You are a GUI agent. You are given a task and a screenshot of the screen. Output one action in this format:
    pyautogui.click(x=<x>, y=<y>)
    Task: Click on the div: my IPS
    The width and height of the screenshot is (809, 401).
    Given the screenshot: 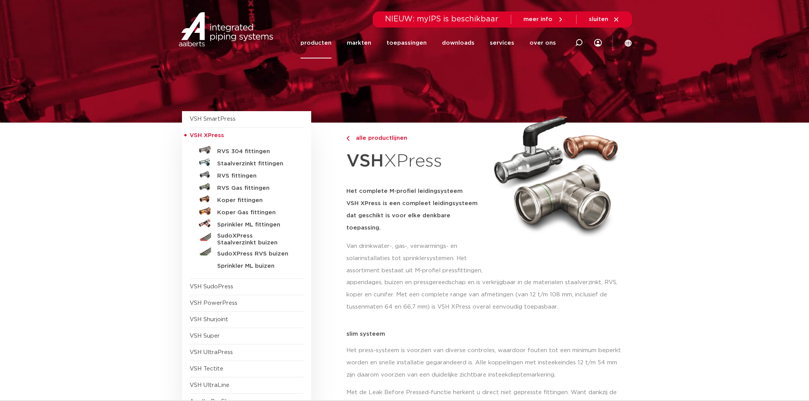 What is the action you would take?
    pyautogui.click(x=598, y=43)
    